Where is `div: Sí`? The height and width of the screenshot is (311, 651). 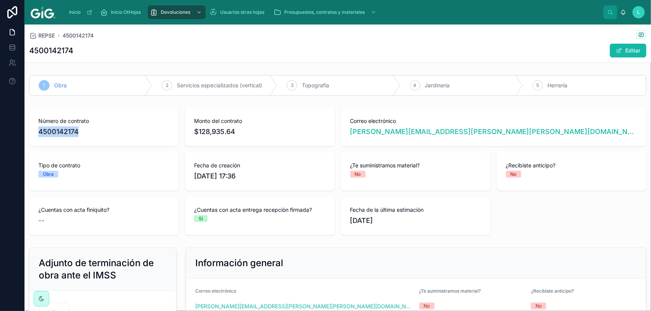
div: Sí is located at coordinates (201, 219).